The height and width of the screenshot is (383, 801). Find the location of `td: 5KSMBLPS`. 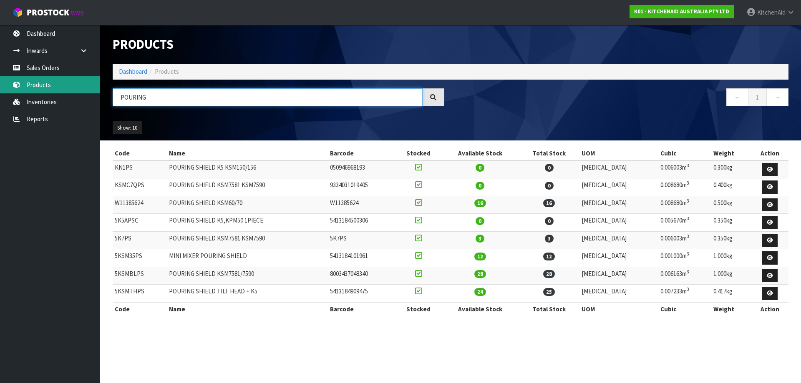

td: 5KSMBLPS is located at coordinates (140, 276).